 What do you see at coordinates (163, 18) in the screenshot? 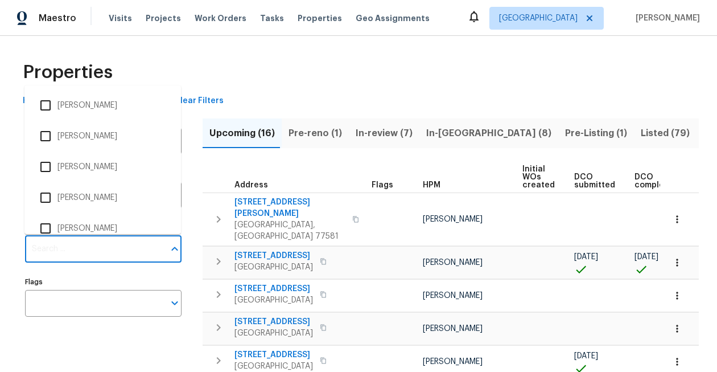
I see `span: Projects` at bounding box center [163, 18].